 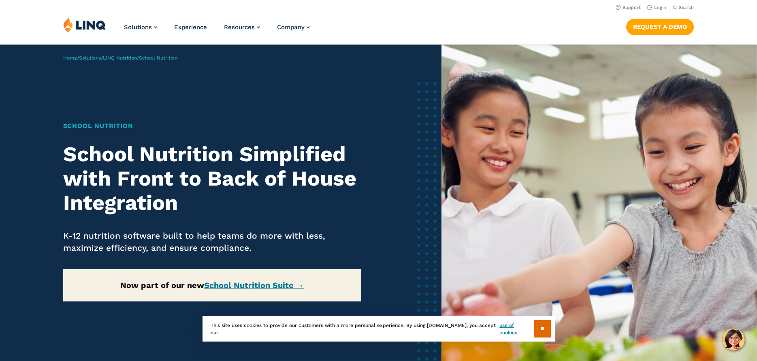 I want to click on button: Hello, have a question? Let’s chat., so click(x=734, y=339).